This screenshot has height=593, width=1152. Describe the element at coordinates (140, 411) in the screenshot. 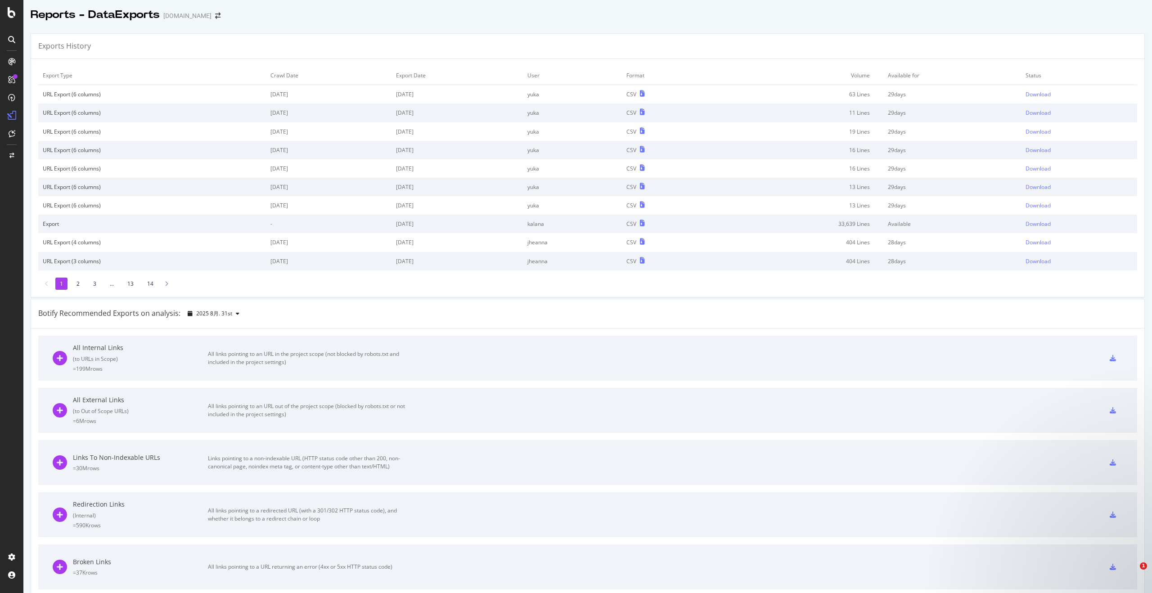

I see `div: ( to Out of Scope URLs )` at that location.